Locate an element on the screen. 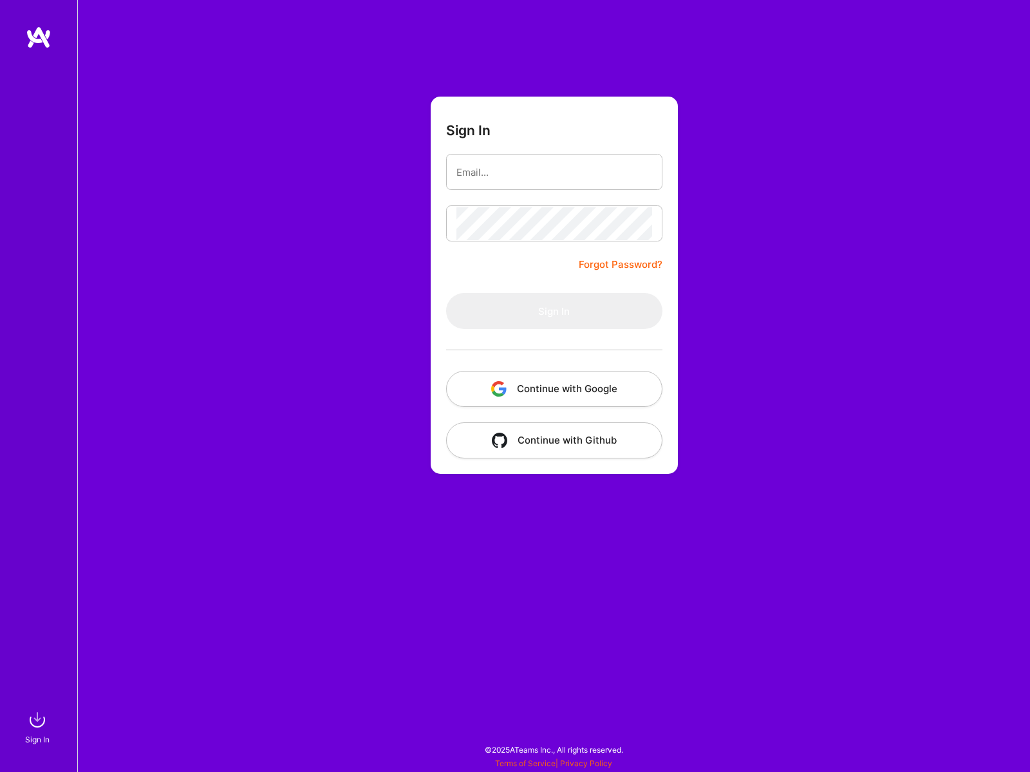 This screenshot has width=1030, height=772. img: sign in is located at coordinates (37, 720).